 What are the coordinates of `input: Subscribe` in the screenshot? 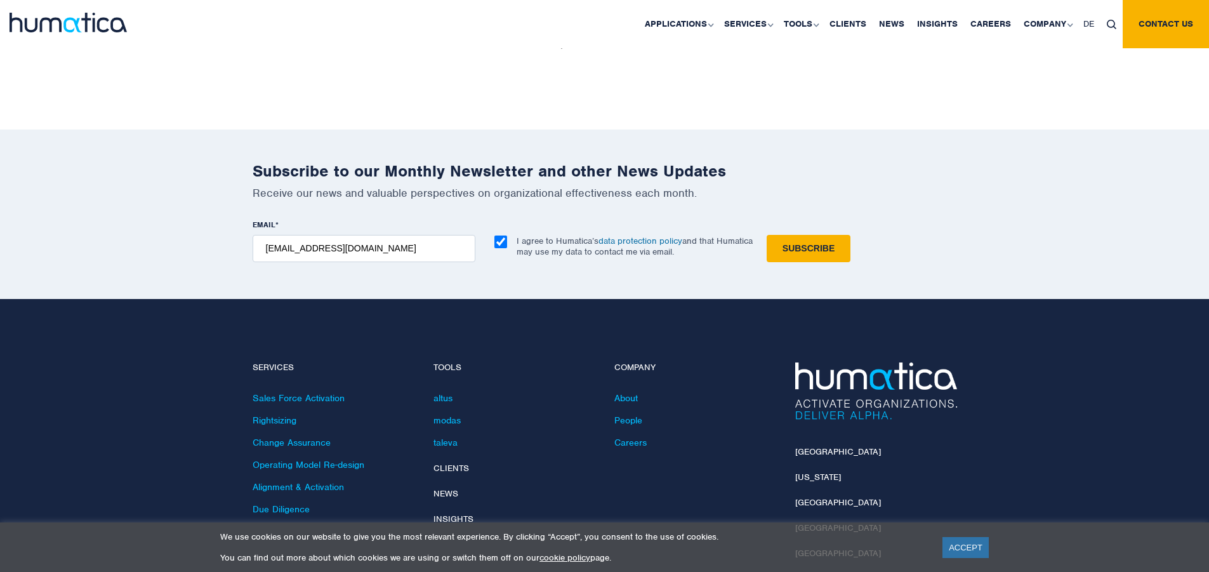 It's located at (808, 248).